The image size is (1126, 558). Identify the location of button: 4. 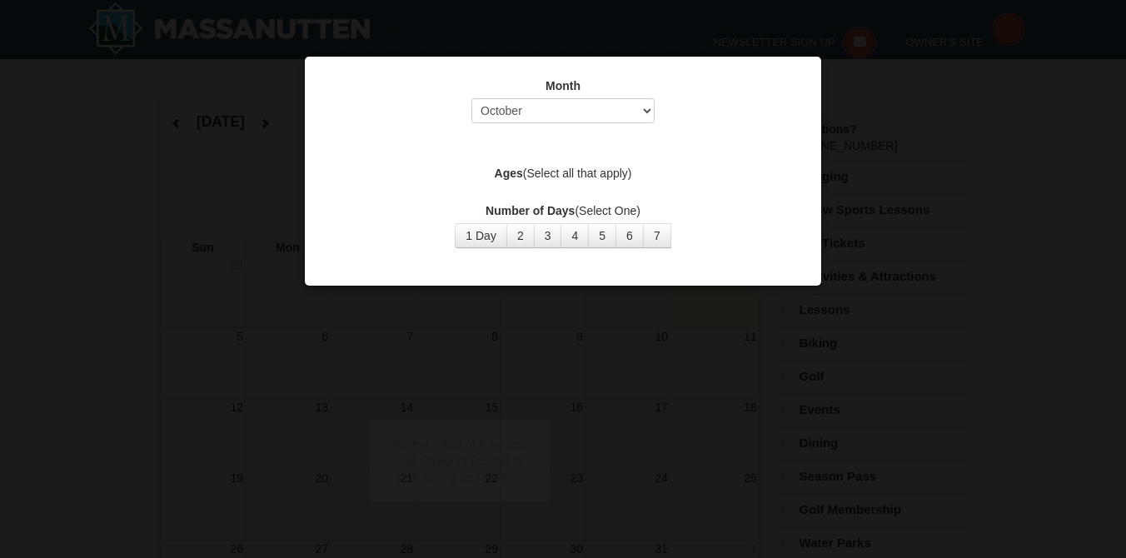
(575, 236).